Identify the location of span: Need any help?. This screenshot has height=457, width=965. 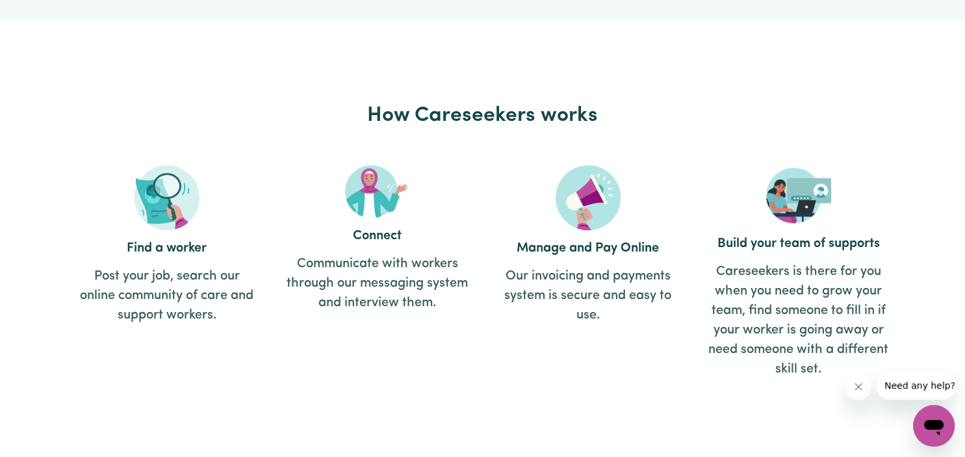
(43, 14).